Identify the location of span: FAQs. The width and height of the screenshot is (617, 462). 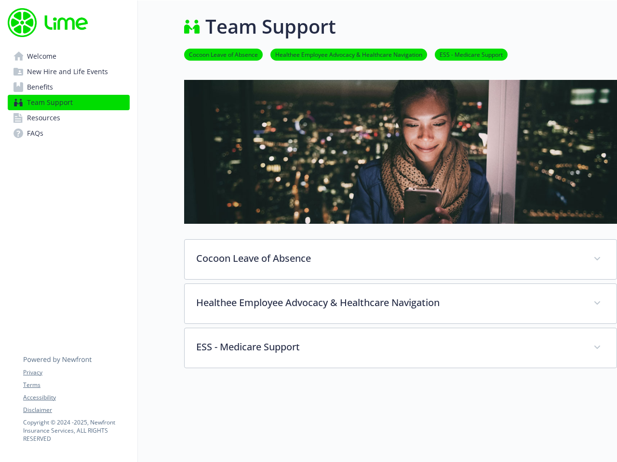
(35, 133).